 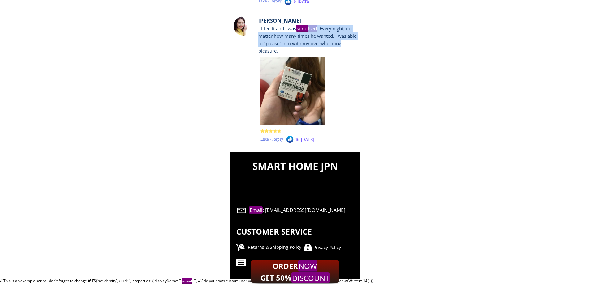 I want to click on div: Privacy Policy, so click(x=346, y=248).